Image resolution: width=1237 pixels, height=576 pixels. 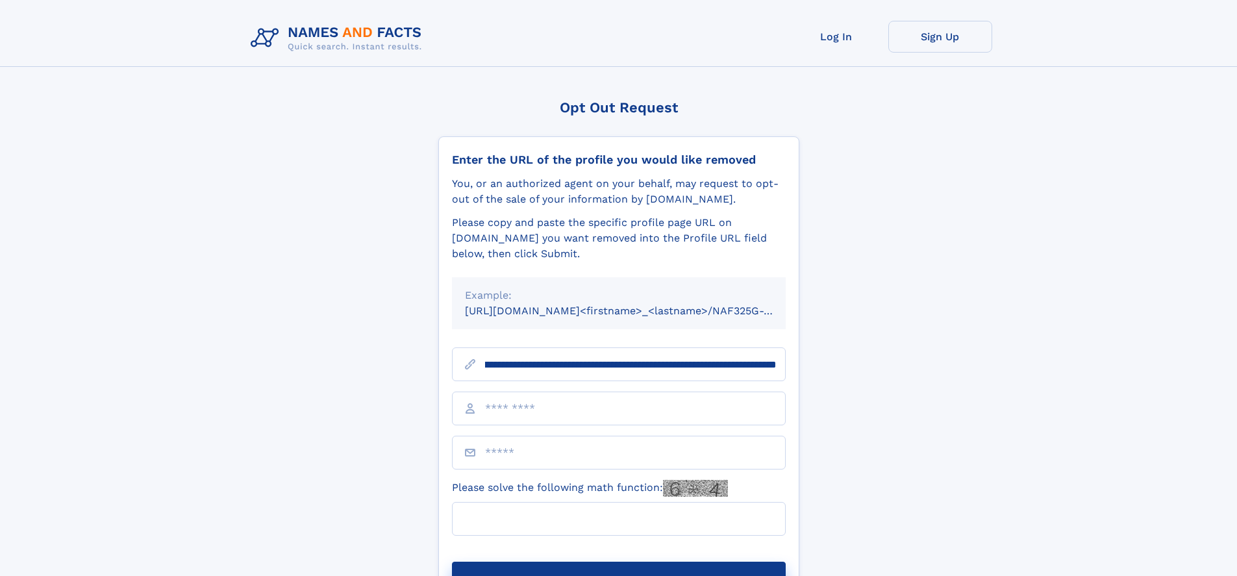 What do you see at coordinates (589, 488) in the screenshot?
I see `label: Please solve the following math function:` at bounding box center [589, 488].